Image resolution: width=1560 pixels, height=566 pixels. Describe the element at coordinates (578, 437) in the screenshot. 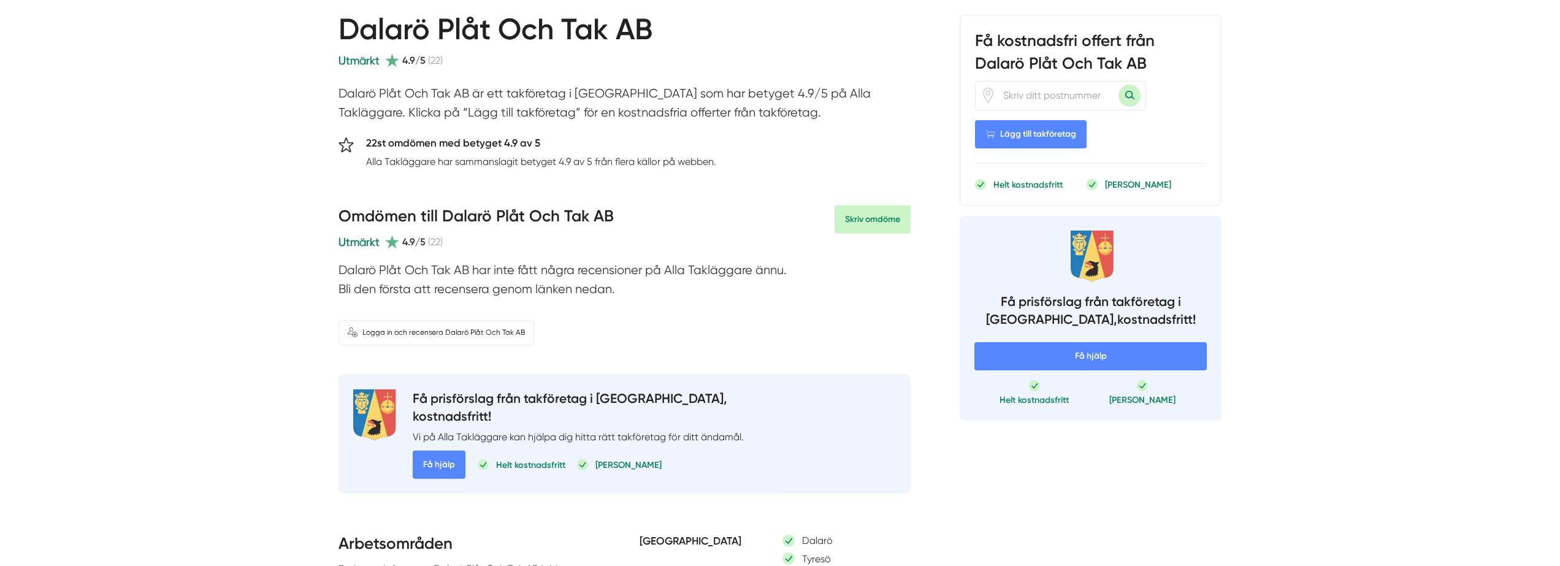

I see `p: Vi på Alla Takläggare kan hjälpa dig hitta rätt takföretag för ditt ändamål.` at that location.